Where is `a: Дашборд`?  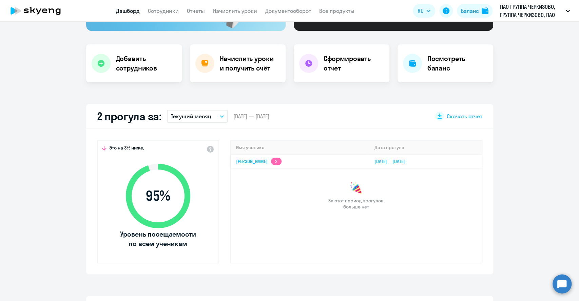
a: Дашборд is located at coordinates (128, 11).